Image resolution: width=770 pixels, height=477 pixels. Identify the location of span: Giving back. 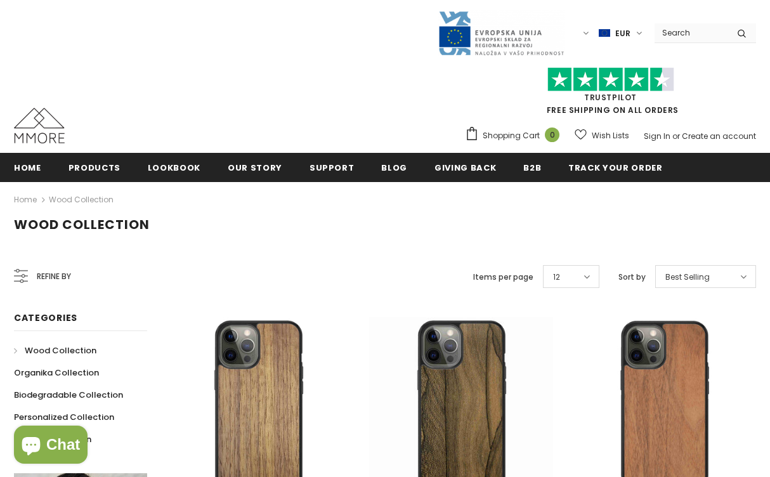
(465, 167).